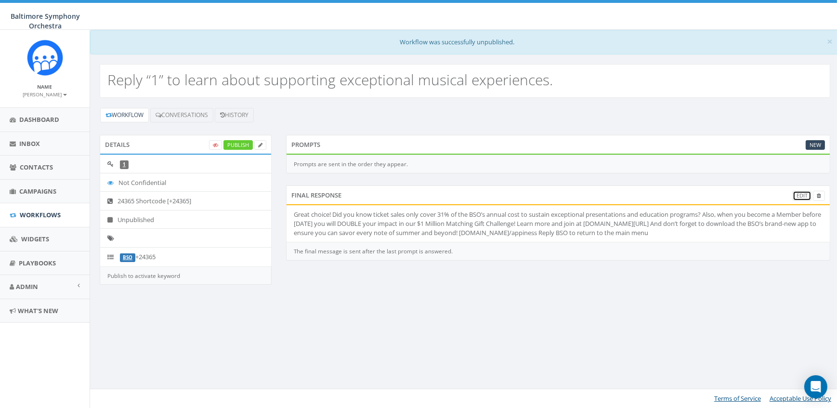 Image resolution: width=837 pixels, height=408 pixels. Describe the element at coordinates (128, 257) in the screenshot. I see `a: BSO` at that location.